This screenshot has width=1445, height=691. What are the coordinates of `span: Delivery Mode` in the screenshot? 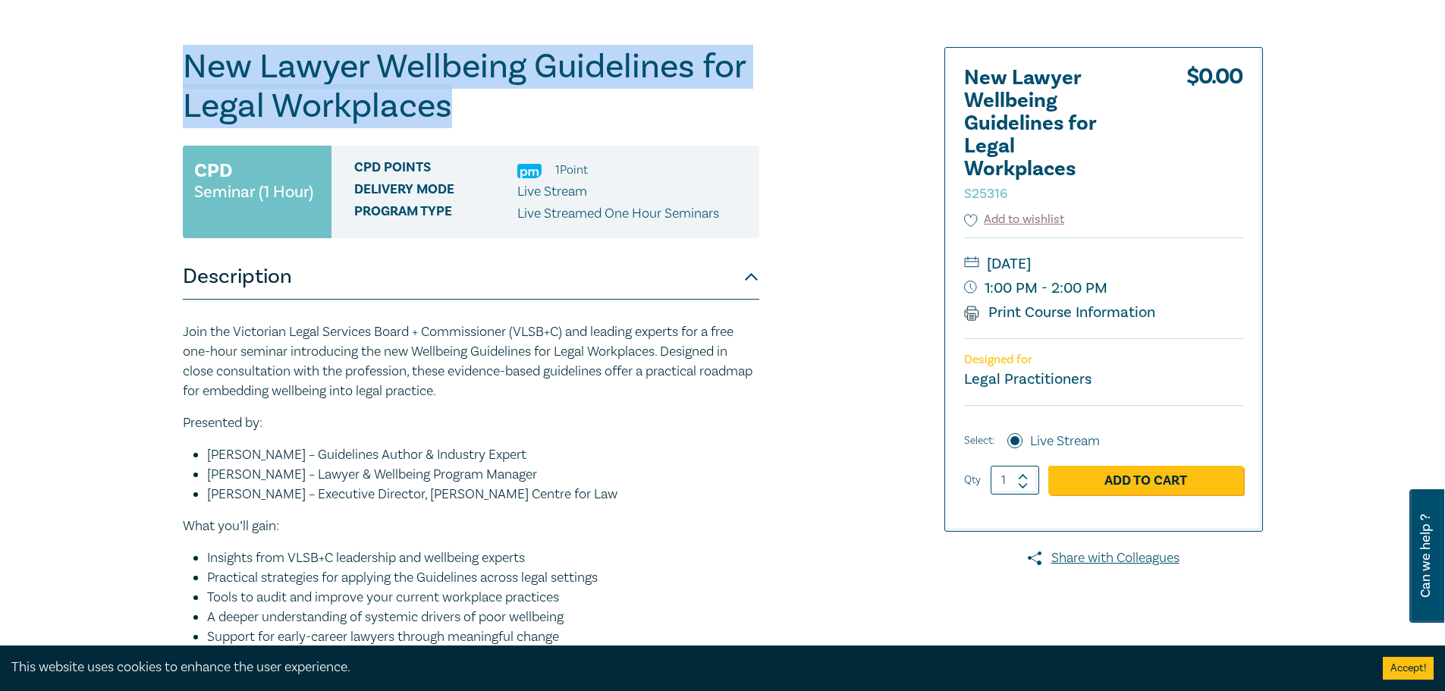 It's located at (436, 192).